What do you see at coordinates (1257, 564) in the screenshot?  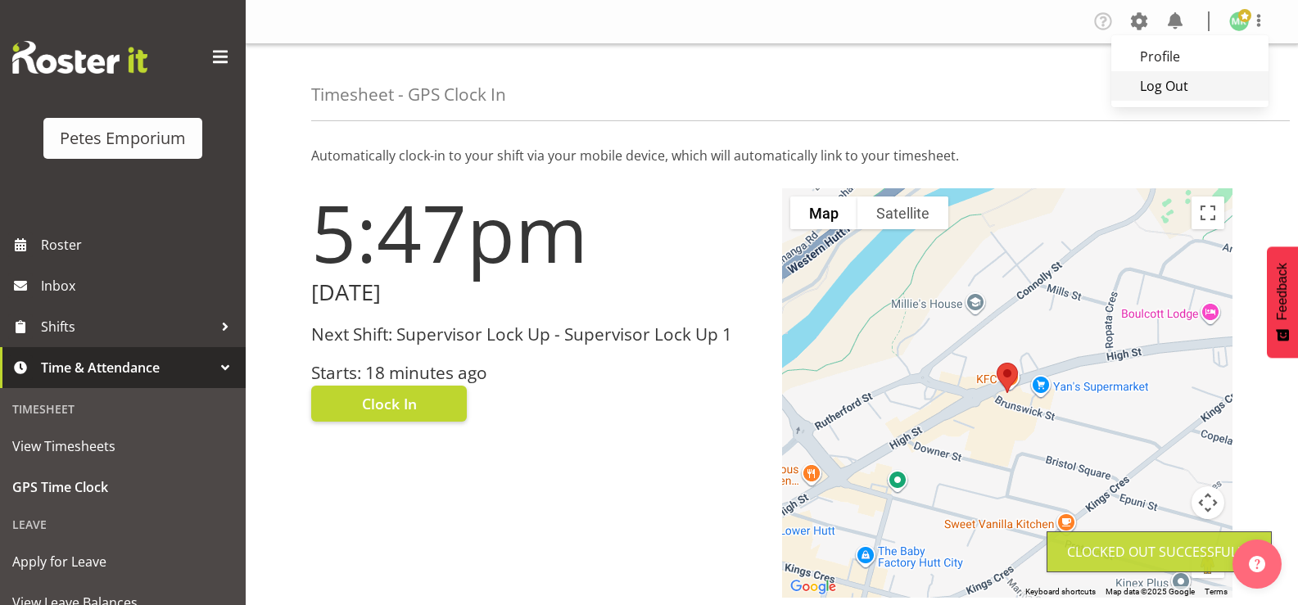 I see `img: help-xxl-2.png` at bounding box center [1257, 564].